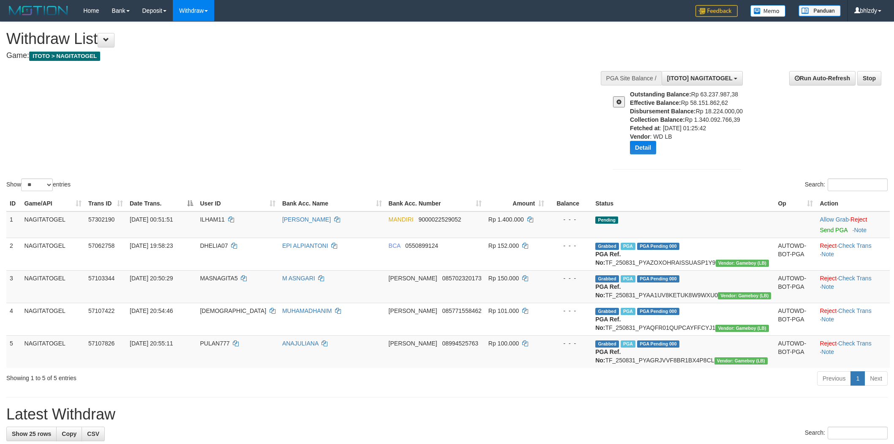 This screenshot has height=444, width=894. Describe the element at coordinates (38, 11) in the screenshot. I see `img: MOTION_logo.png` at that location.